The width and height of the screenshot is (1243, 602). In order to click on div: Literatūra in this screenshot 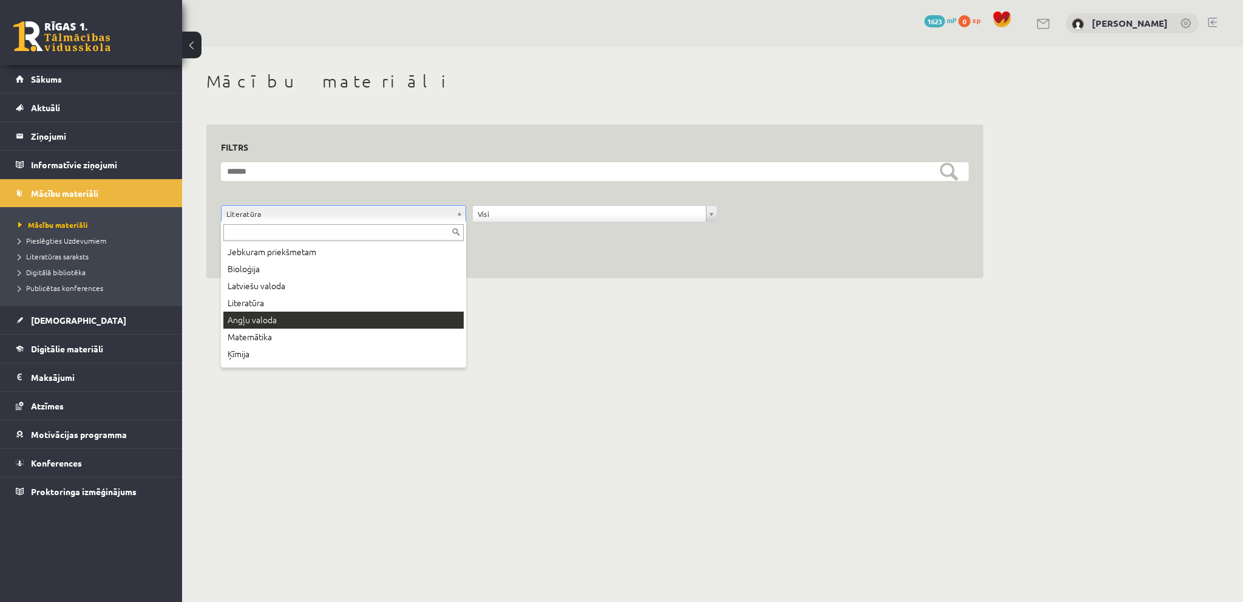, I will do `click(344, 303)`.